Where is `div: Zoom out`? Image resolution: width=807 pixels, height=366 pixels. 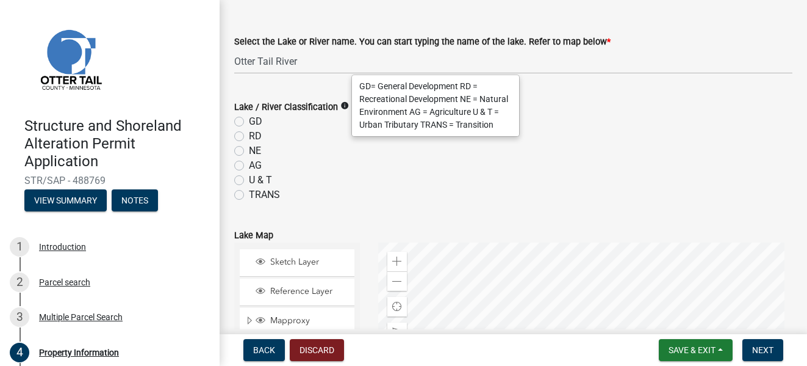 div: Zoom out is located at coordinates (397, 281).